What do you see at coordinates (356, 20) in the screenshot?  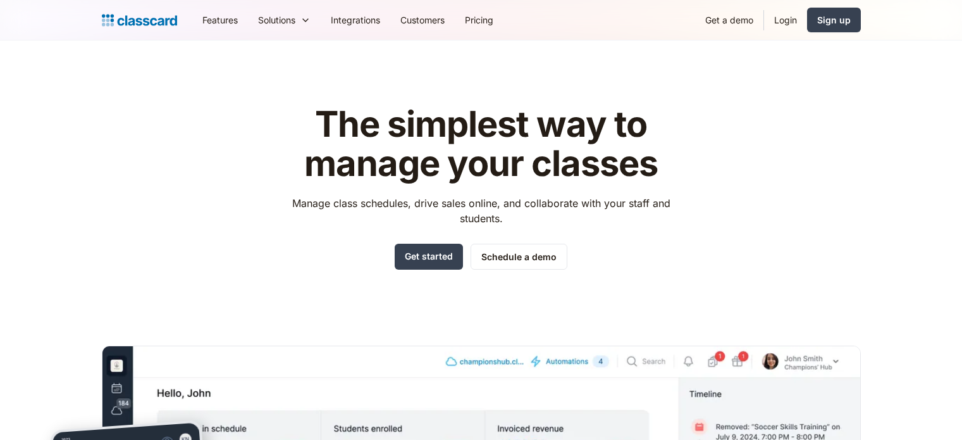 I see `a: Integrations` at bounding box center [356, 20].